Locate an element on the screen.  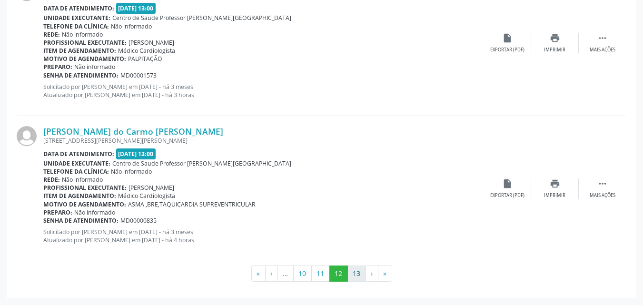
button: Go to previous page is located at coordinates (271, 273).